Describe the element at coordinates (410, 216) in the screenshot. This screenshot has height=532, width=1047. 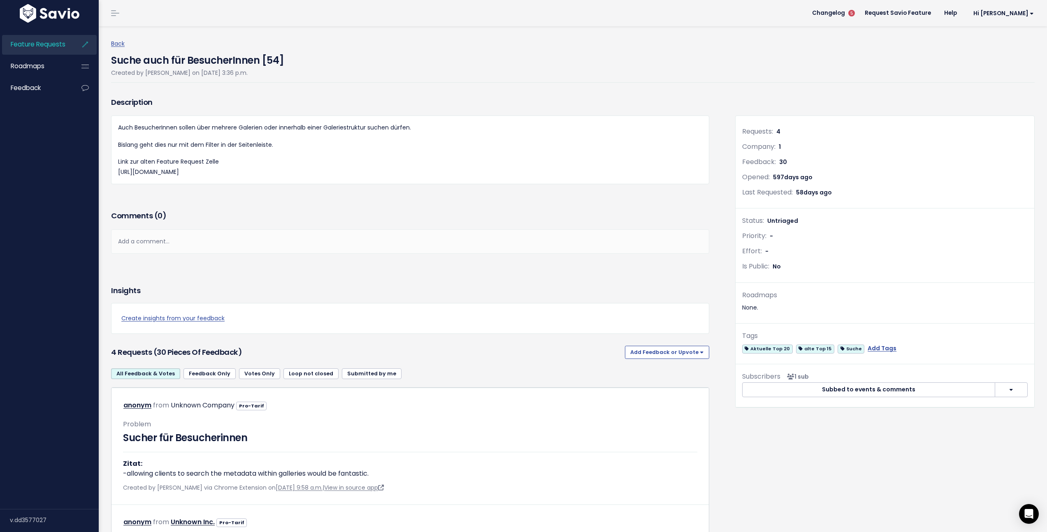
I see `h3: Comments ( )` at that location.